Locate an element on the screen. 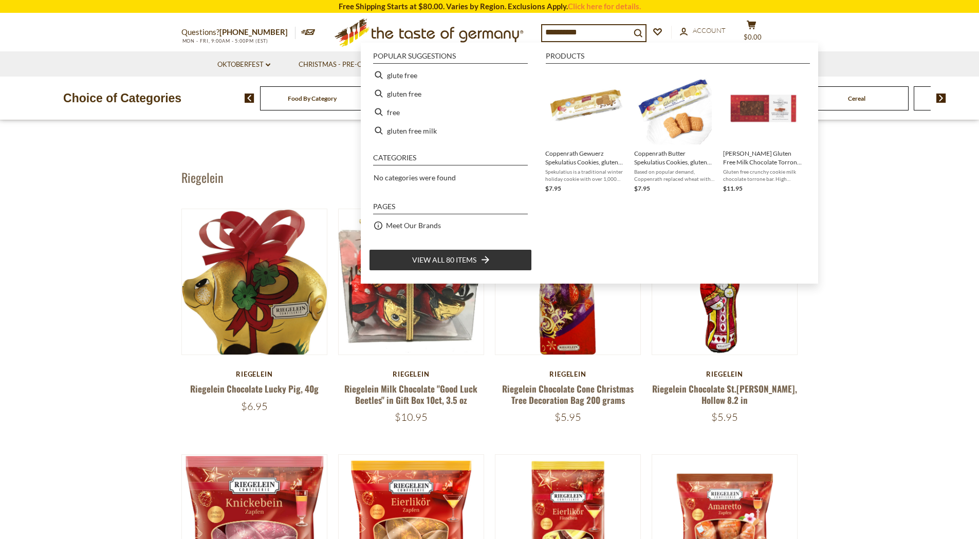  a: Gluten Free Coppenrath Gewuerz Spekulatius CookiesCoppenrath Gewuerz Spekulatius Cookies, gluten ... is located at coordinates (585, 132).